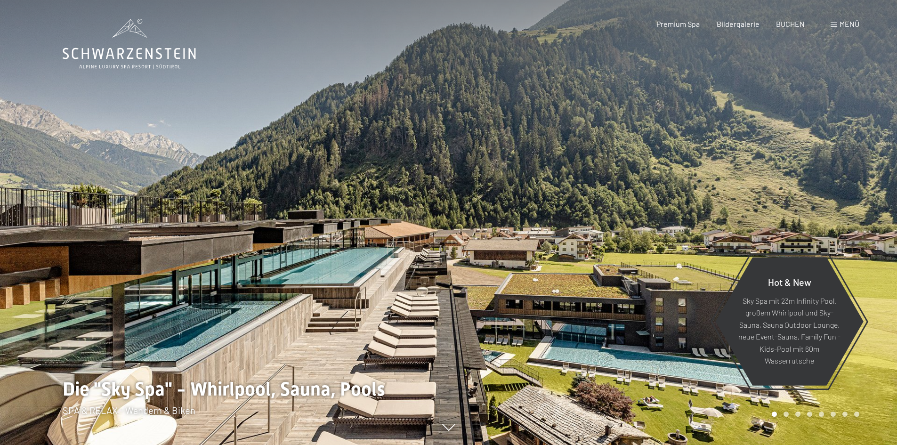 Image resolution: width=897 pixels, height=445 pixels. What do you see at coordinates (844, 414) in the screenshot?
I see `div: Carousel Page 7` at bounding box center [844, 414].